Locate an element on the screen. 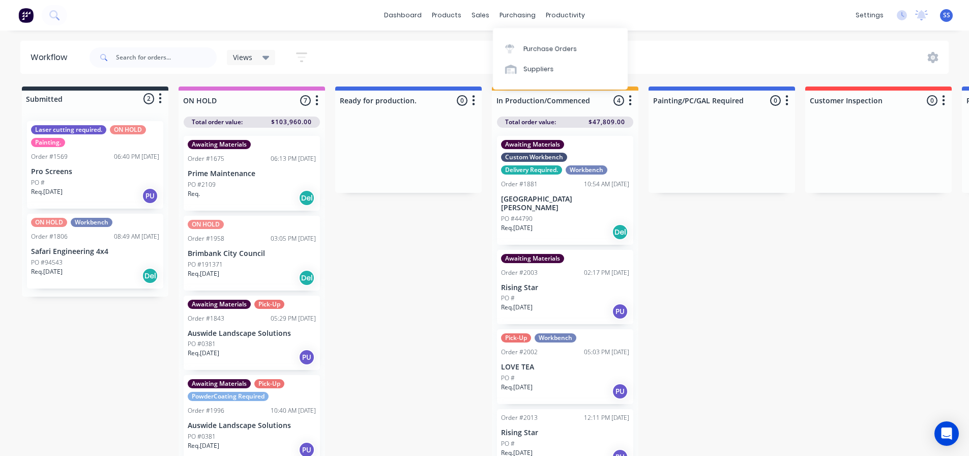 The height and width of the screenshot is (456, 969). a: Purchase Orders is located at coordinates (560, 48).